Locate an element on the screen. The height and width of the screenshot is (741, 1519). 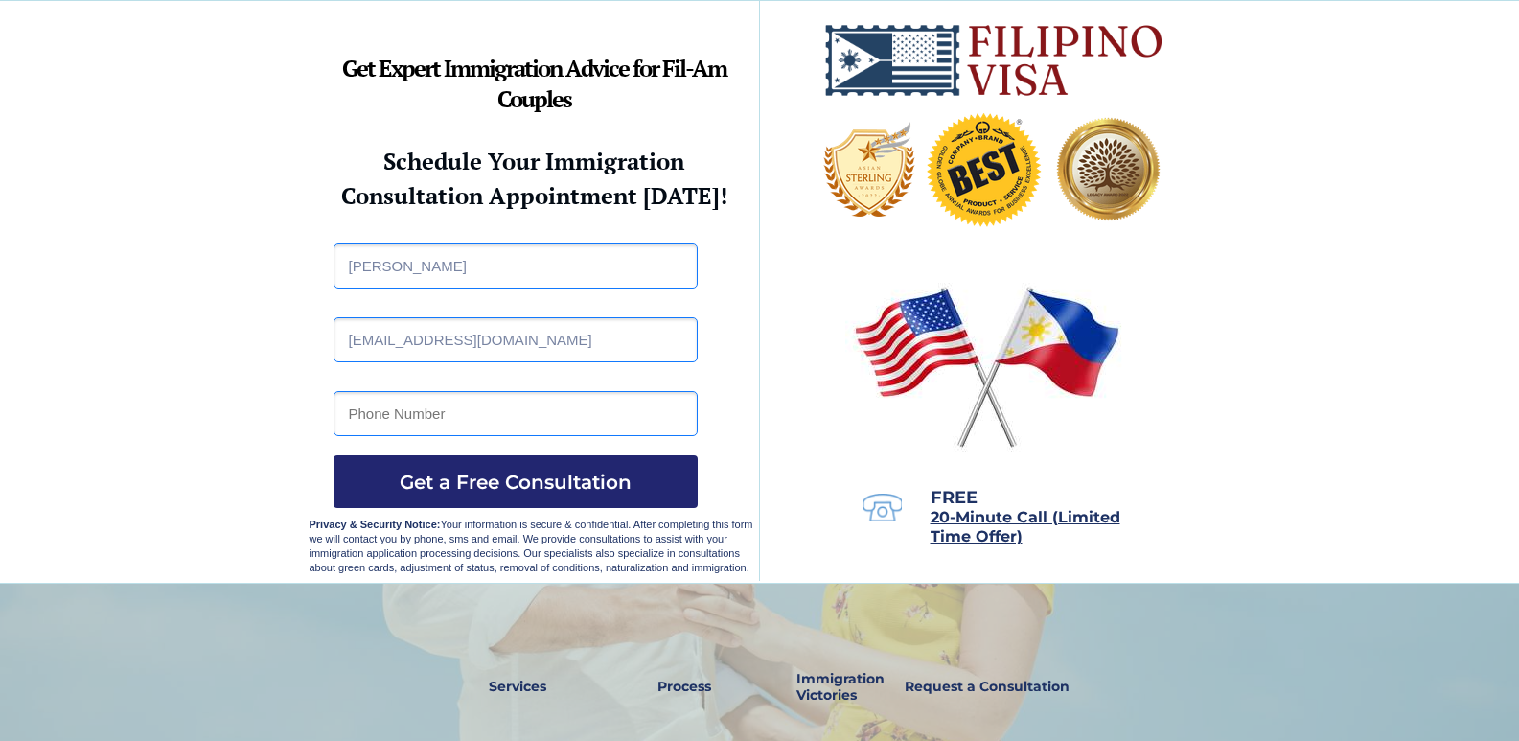
a: Immigration Victories is located at coordinates (820, 687).